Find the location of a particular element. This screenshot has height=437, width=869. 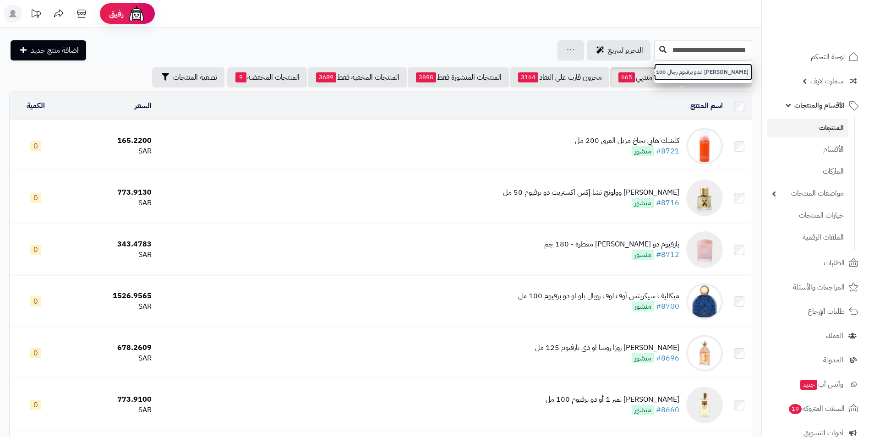

a: الكمية is located at coordinates (36, 106).